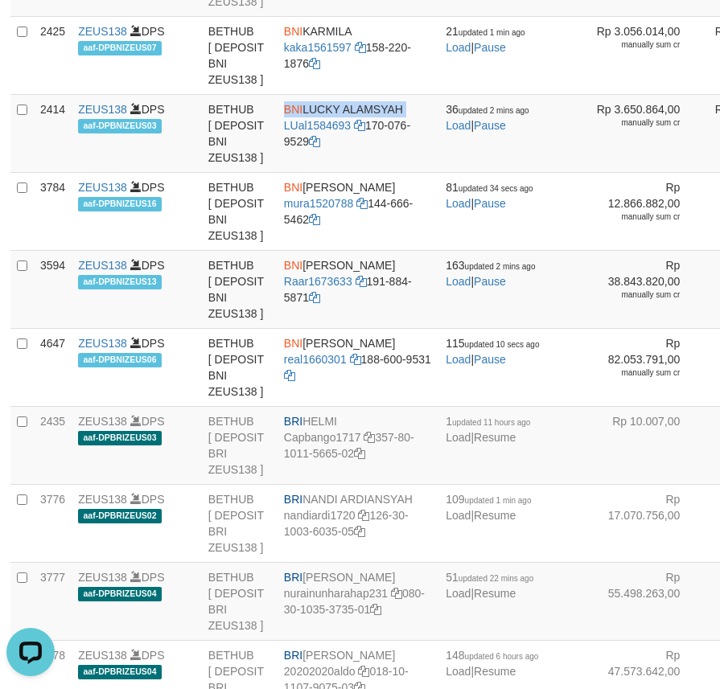 The image size is (720, 689). What do you see at coordinates (489, 578) in the screenshot?
I see `span: 51` at bounding box center [489, 578].